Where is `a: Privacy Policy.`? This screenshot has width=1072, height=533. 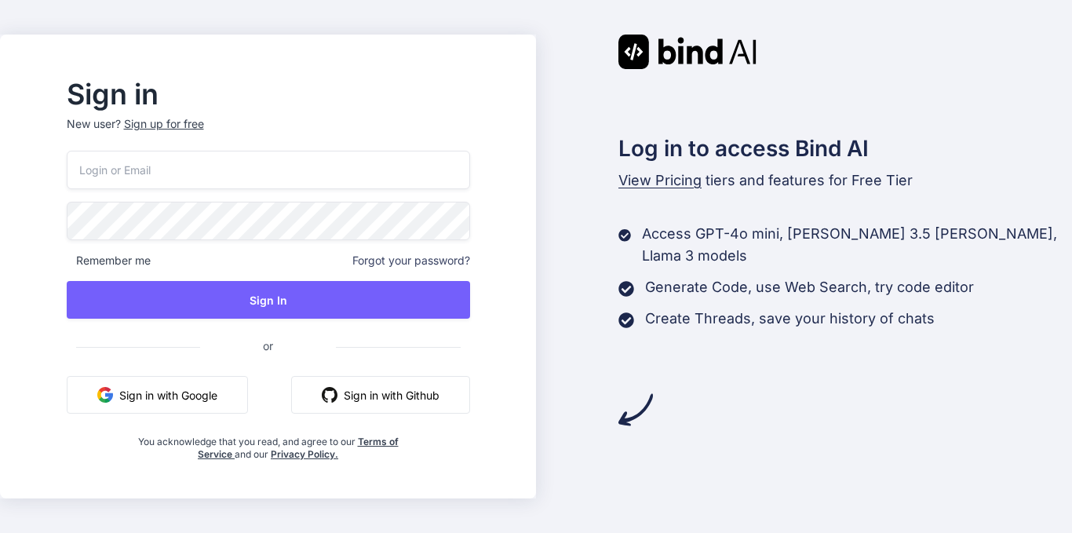
a: Privacy Policy. is located at coordinates (305, 454).